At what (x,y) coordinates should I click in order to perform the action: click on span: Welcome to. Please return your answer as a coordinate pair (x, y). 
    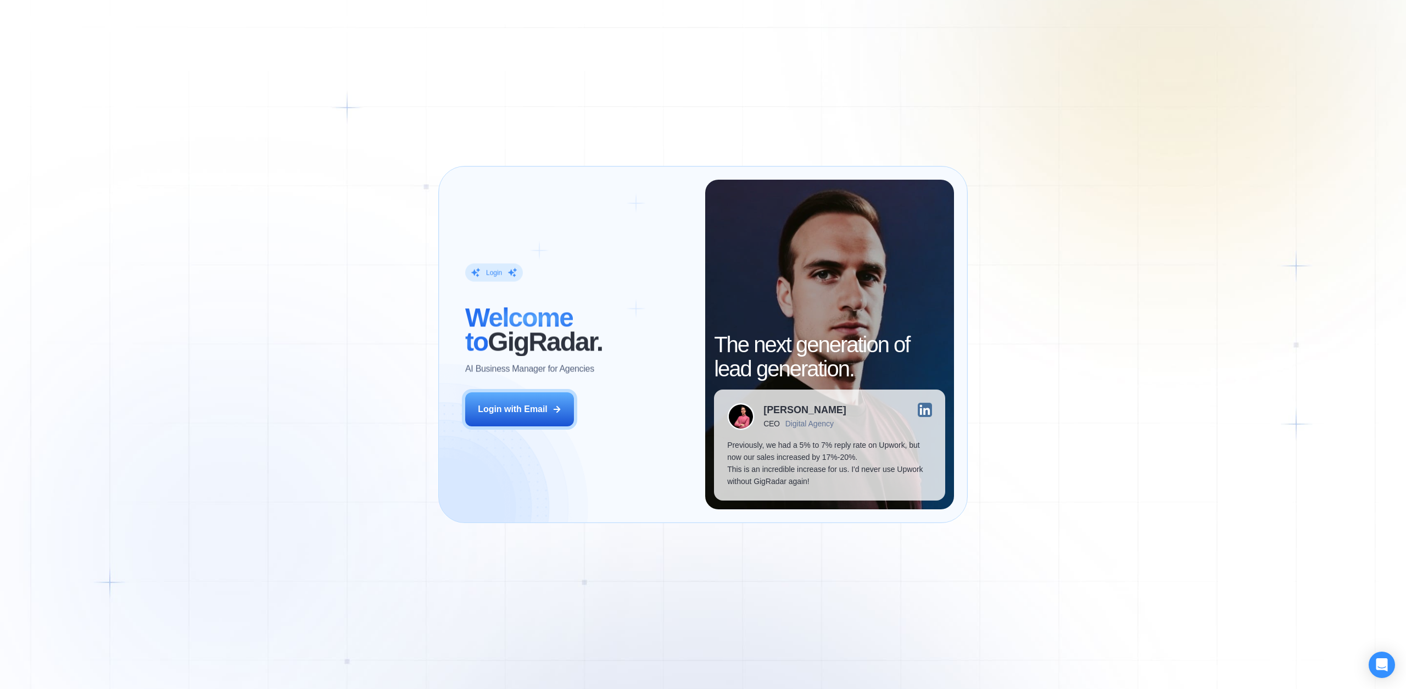
    Looking at the image, I should click on (519, 329).